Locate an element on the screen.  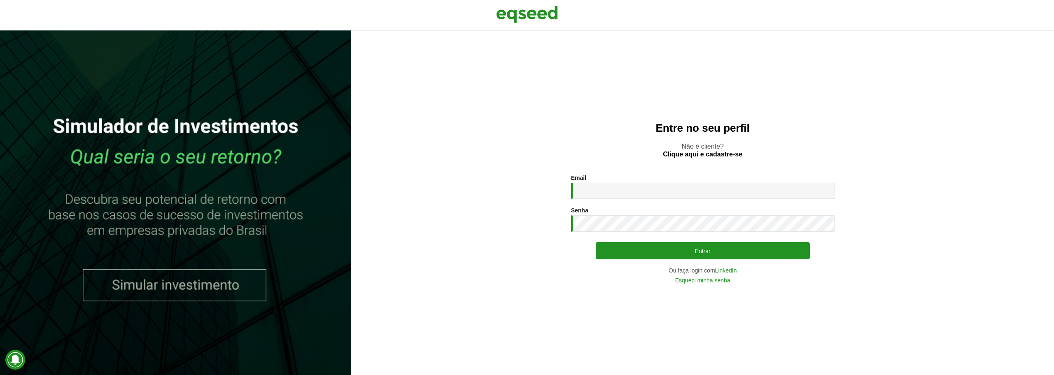
p: Não é cliente? is located at coordinates (703, 150).